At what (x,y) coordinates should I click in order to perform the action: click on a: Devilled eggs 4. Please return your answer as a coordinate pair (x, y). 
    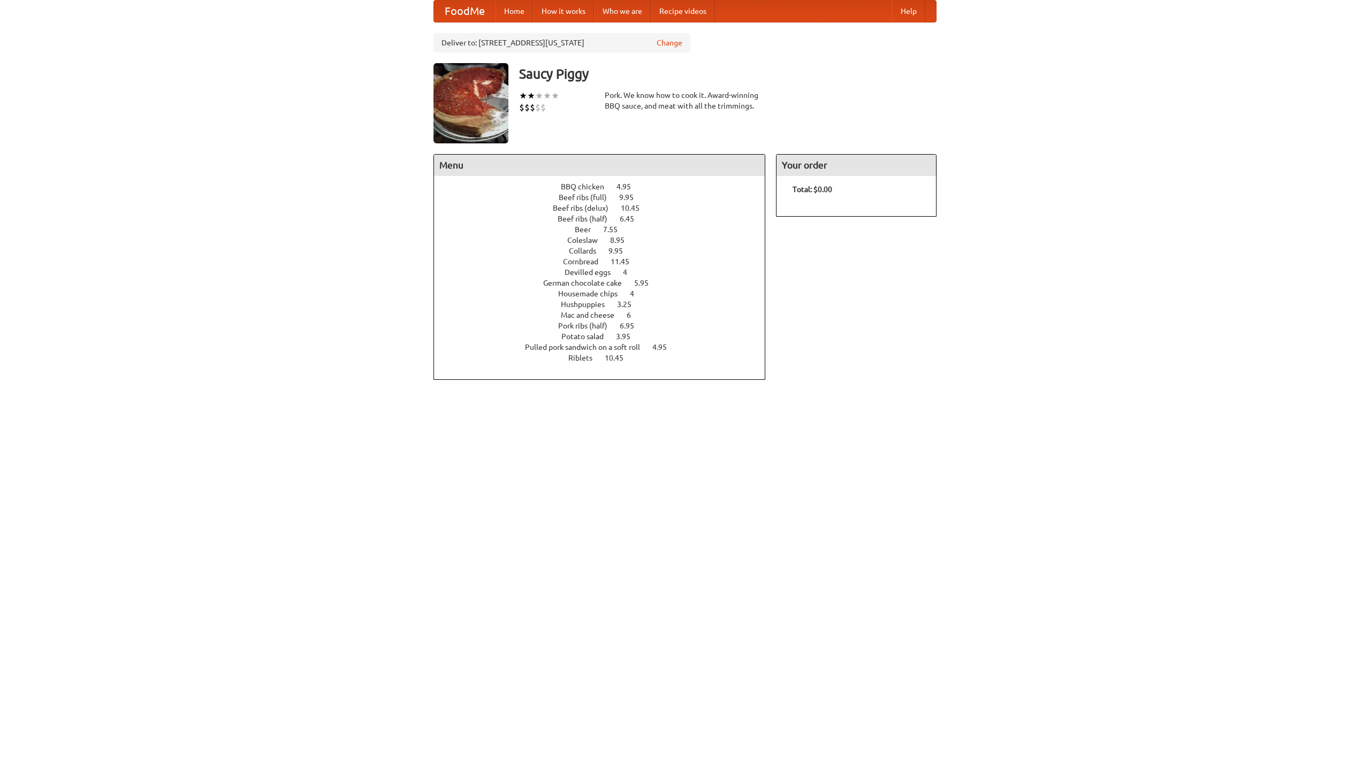
    Looking at the image, I should click on (606, 272).